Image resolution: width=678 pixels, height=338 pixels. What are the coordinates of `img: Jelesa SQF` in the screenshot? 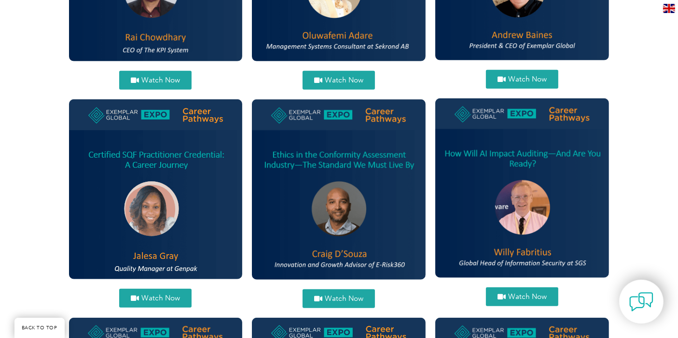 It's located at (156, 189).